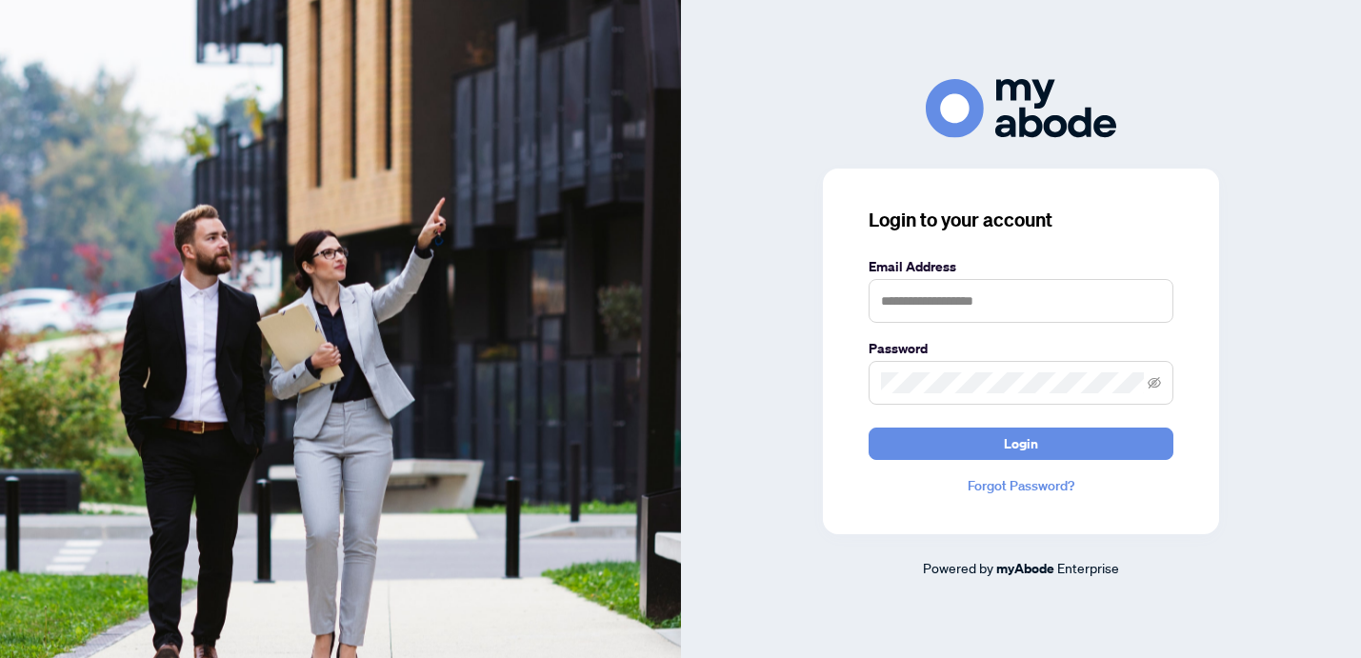  What do you see at coordinates (958, 568) in the screenshot?
I see `span: Powered by` at bounding box center [958, 568].